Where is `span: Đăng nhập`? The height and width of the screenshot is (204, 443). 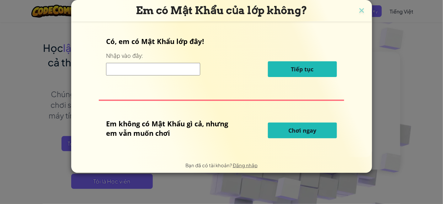 span: Đăng nhập is located at coordinates (245, 165).